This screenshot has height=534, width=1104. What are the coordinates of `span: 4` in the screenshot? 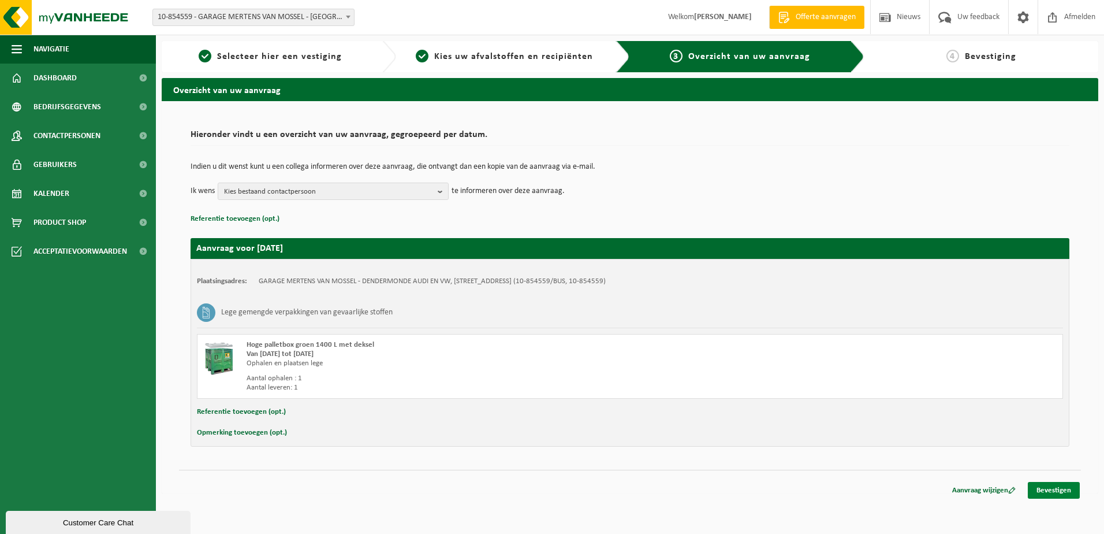 It's located at (953, 56).